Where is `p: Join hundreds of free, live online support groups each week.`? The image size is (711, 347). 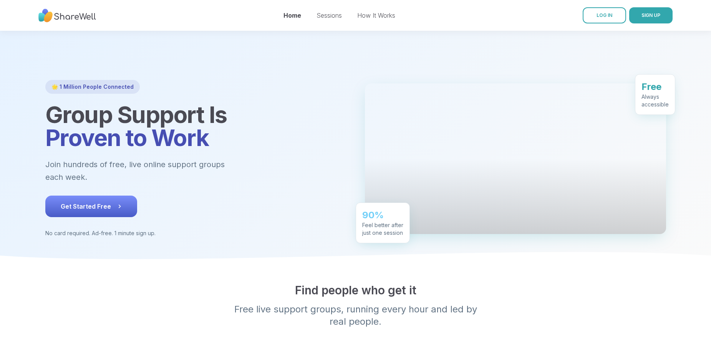 p: Join hundreds of free, live online support groups each week. is located at coordinates (156, 171).